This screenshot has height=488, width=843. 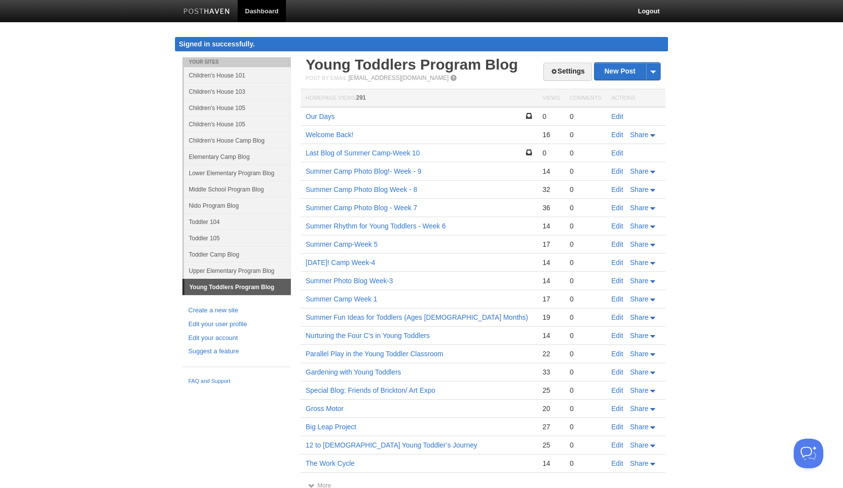 What do you see at coordinates (361, 208) in the screenshot?
I see `a: Summer Camp Photo Blog - Week 7` at bounding box center [361, 208].